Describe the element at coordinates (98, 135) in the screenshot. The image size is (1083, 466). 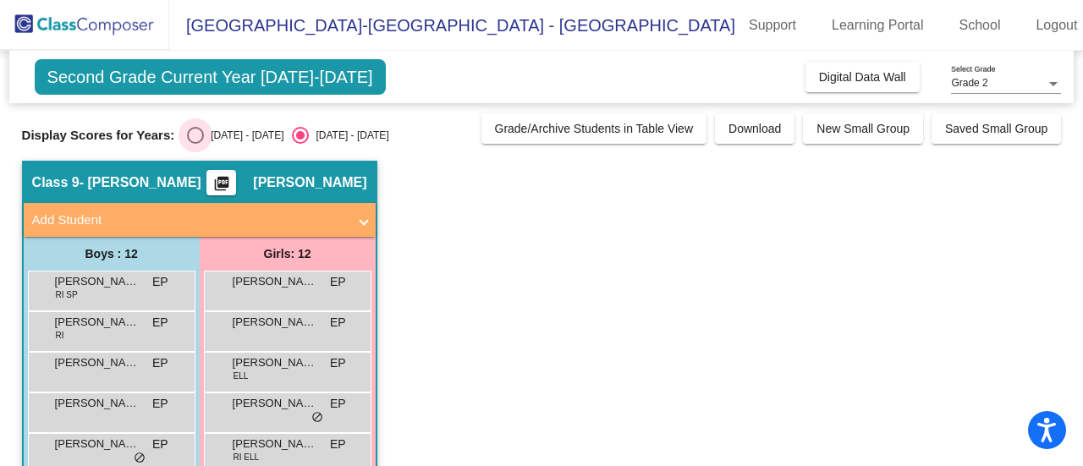
I see `span: Display Scores for Years:` at that location.